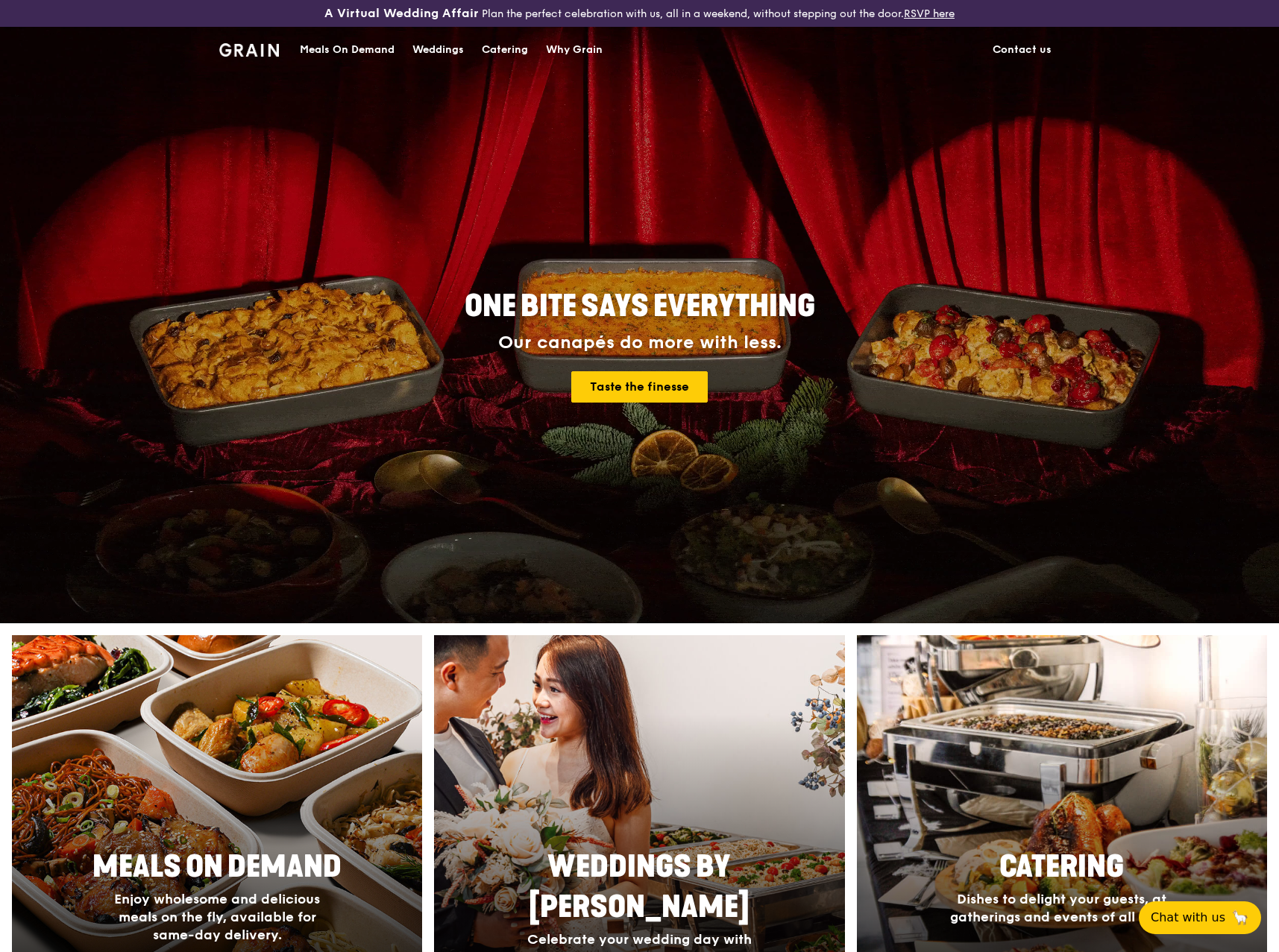  Describe the element at coordinates (437, 50) in the screenshot. I see `a: Weddings` at that location.